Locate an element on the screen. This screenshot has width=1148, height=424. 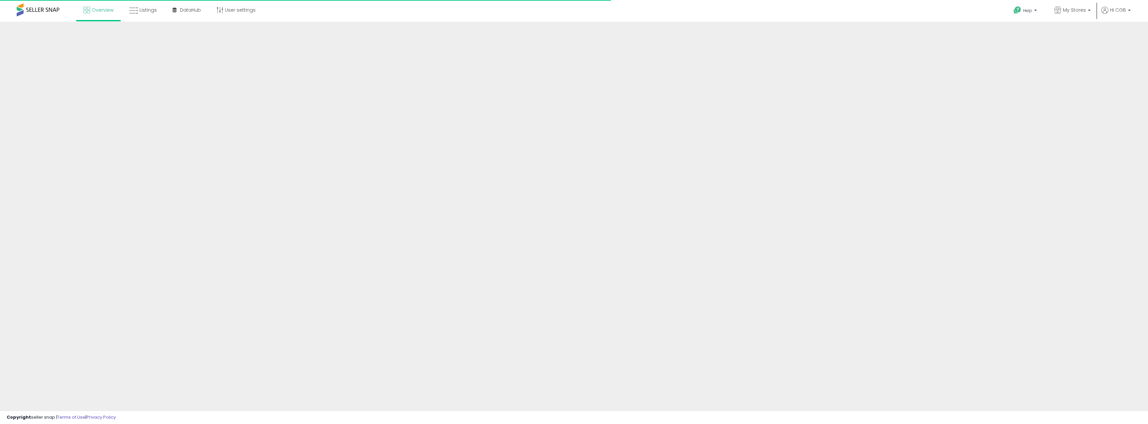
span: DataHub is located at coordinates (190, 10).